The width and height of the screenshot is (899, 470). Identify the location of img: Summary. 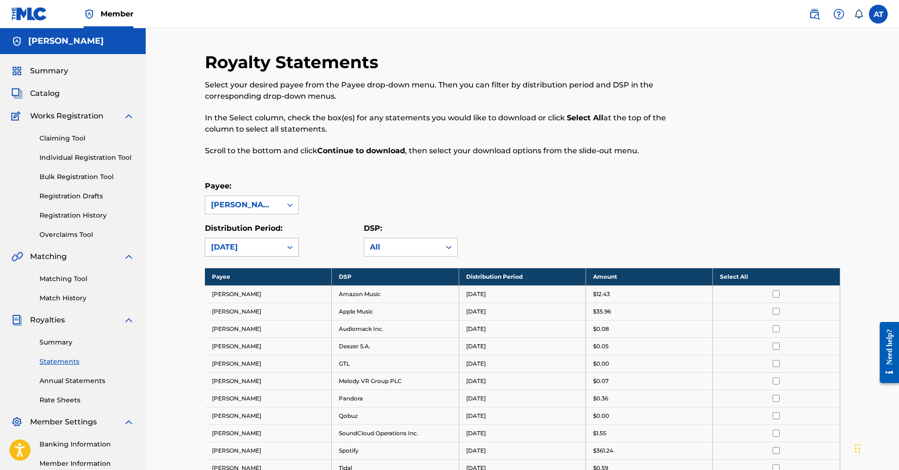
(17, 71).